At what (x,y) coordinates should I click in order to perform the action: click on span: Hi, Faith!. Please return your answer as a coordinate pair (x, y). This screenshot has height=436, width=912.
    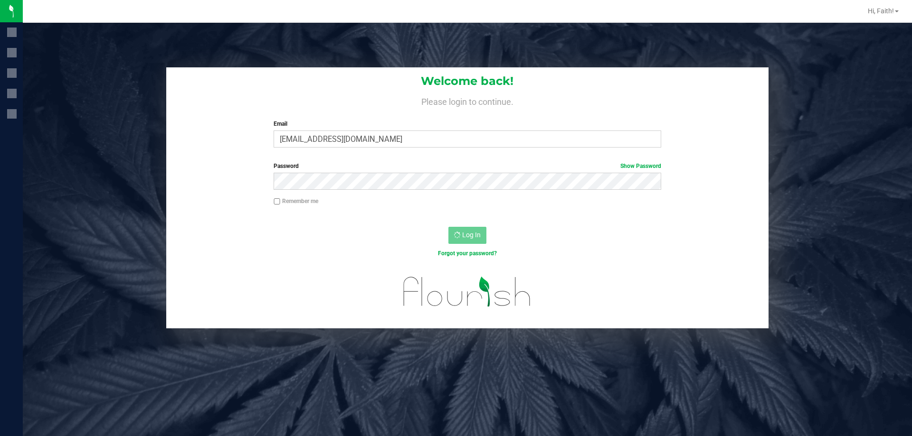
    Looking at the image, I should click on (881, 11).